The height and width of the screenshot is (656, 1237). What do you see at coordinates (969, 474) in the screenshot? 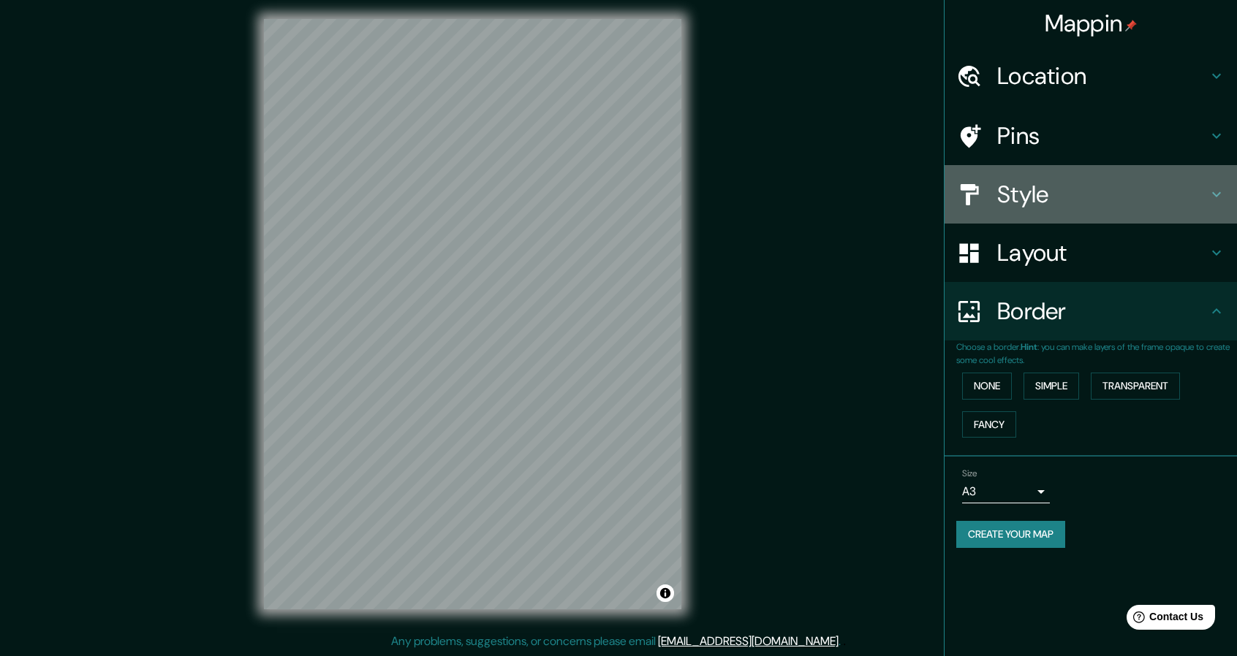
I see `label: Size` at bounding box center [969, 474].